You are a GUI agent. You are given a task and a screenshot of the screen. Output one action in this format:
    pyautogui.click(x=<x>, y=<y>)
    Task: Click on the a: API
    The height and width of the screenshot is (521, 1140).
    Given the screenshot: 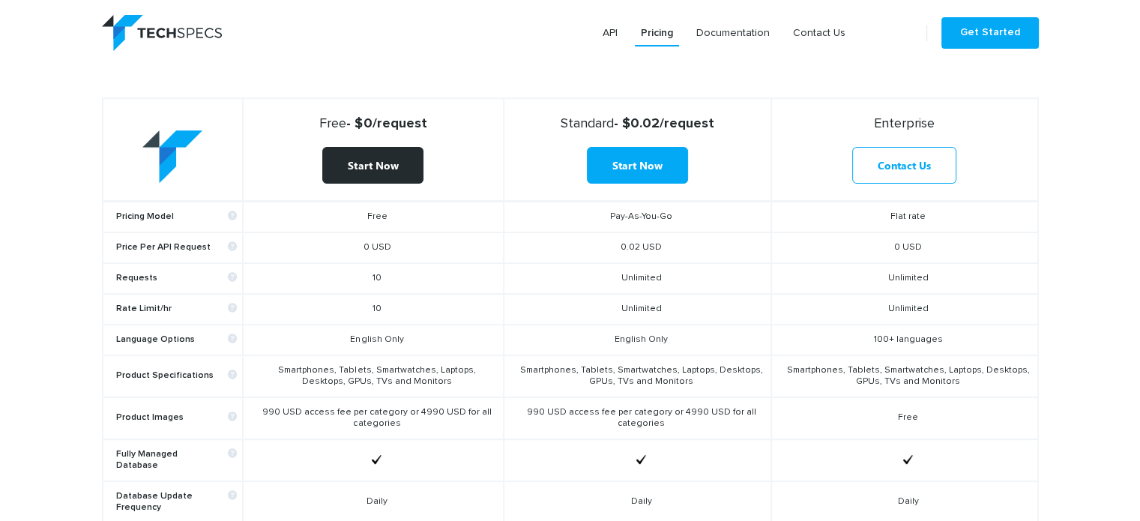 What is the action you would take?
    pyautogui.click(x=610, y=33)
    